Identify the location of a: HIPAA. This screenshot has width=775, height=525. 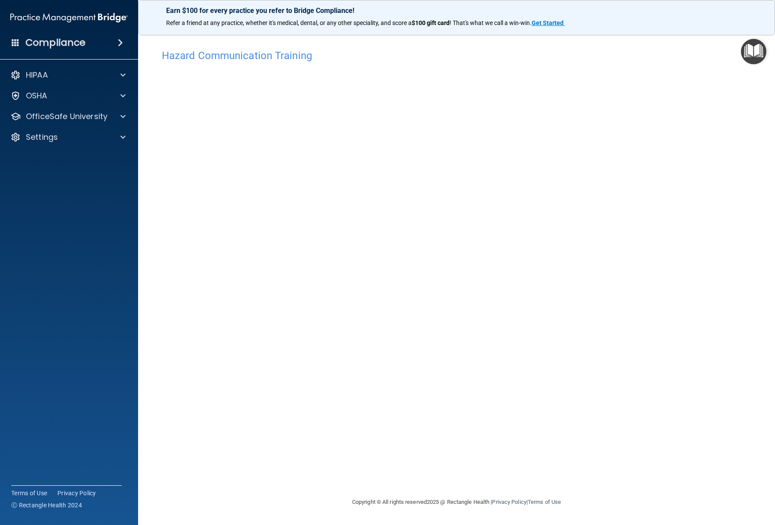
(68, 75).